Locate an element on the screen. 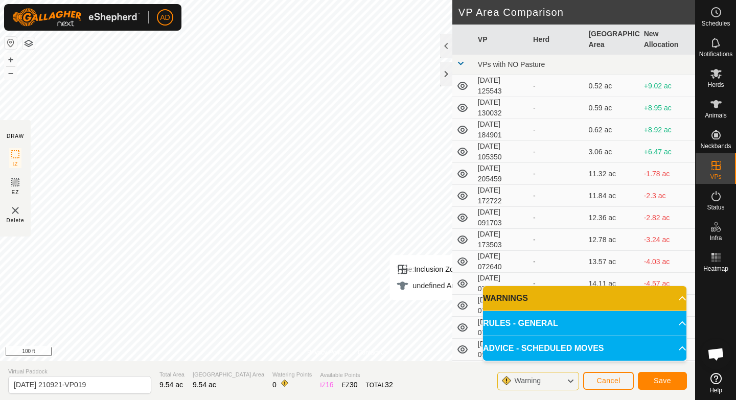 The height and width of the screenshot is (400, 736). div: IZ is located at coordinates (327, 385).